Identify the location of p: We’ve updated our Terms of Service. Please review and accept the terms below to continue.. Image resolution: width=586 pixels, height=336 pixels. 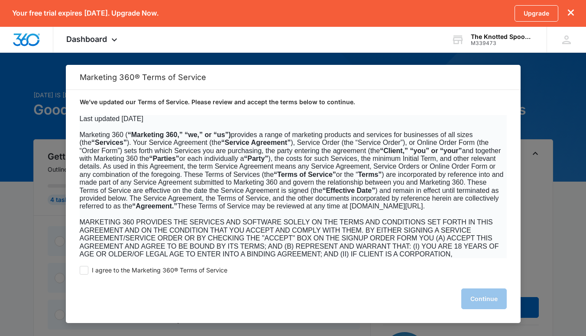
(293, 102).